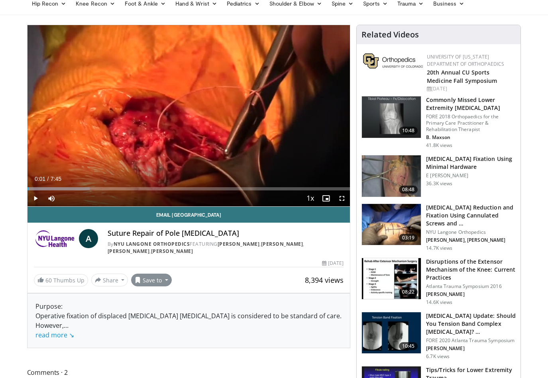 The image size is (548, 378). What do you see at coordinates (408, 131) in the screenshot?
I see `span: 10:48` at bounding box center [408, 131].